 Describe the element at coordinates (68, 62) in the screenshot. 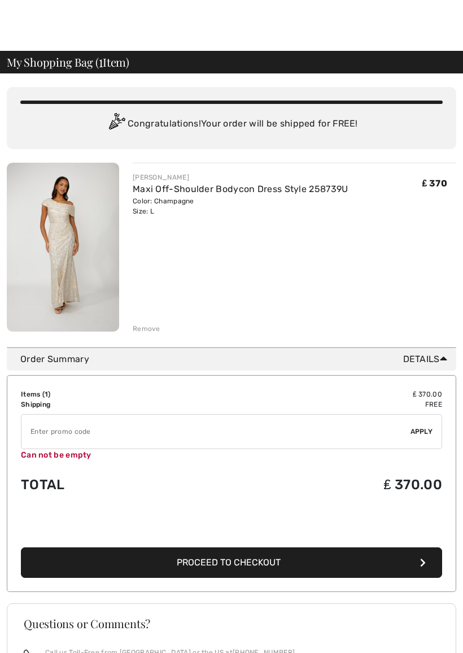

I see `span: My Shopping Bag ( Item)` at that location.